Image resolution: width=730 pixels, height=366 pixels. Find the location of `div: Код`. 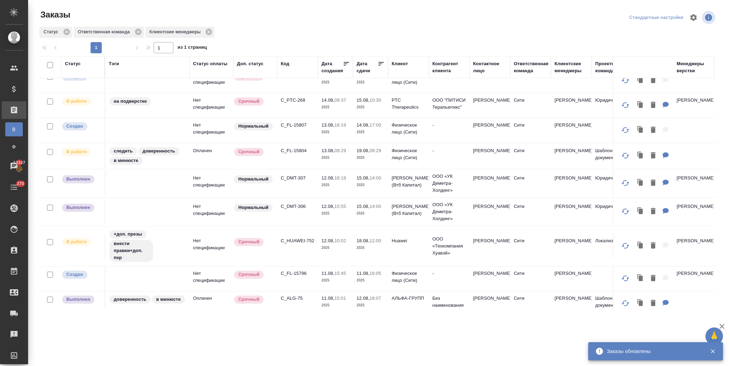

div: Код is located at coordinates (285, 64).